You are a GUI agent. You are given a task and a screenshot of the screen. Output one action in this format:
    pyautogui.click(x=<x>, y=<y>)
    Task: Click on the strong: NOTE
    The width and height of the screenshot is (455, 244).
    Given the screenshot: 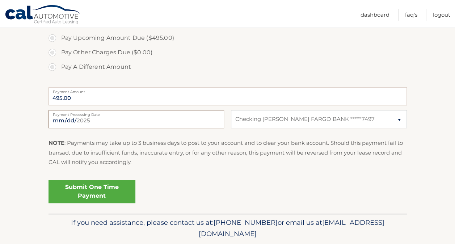 What is the action you would take?
    pyautogui.click(x=57, y=143)
    